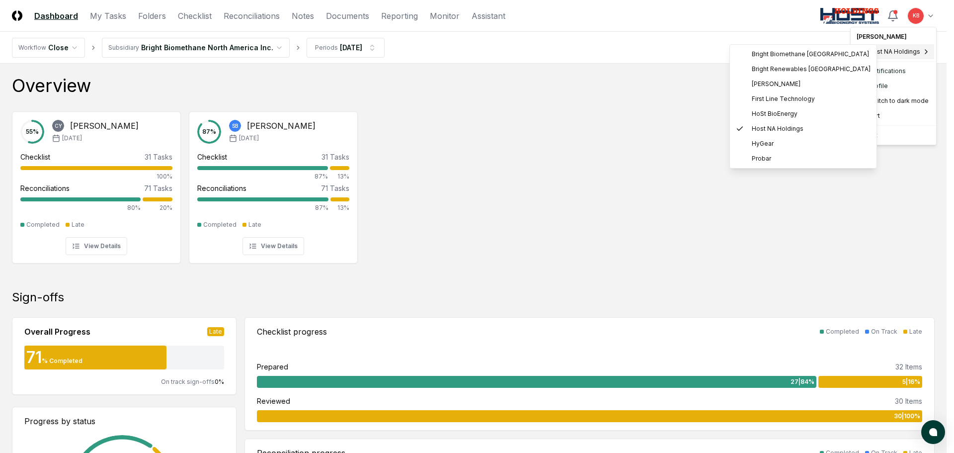  What do you see at coordinates (894, 86) in the screenshot?
I see `div: Profile` at bounding box center [894, 86].